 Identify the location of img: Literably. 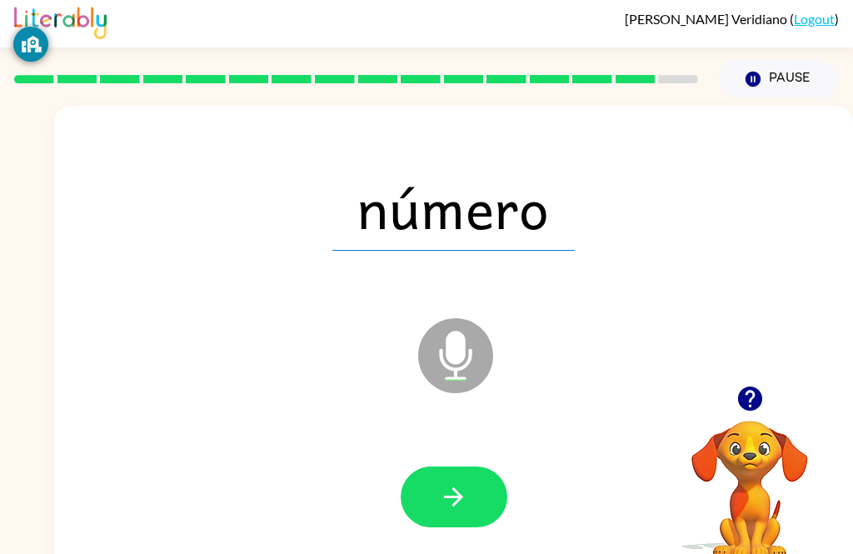
(60, 21).